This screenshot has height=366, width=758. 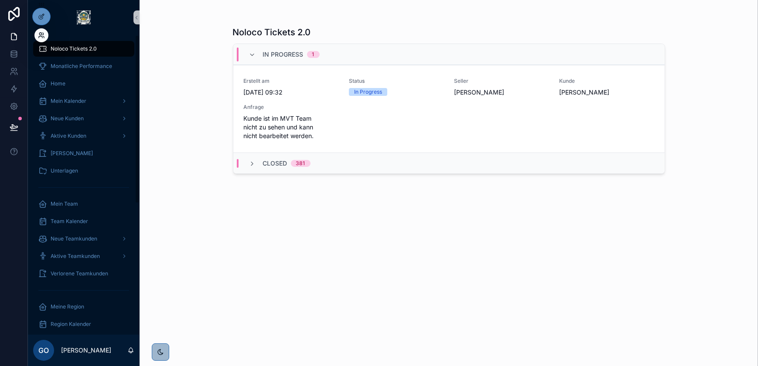 What do you see at coordinates (68, 101) in the screenshot?
I see `span: Mein Kalender` at bounding box center [68, 101].